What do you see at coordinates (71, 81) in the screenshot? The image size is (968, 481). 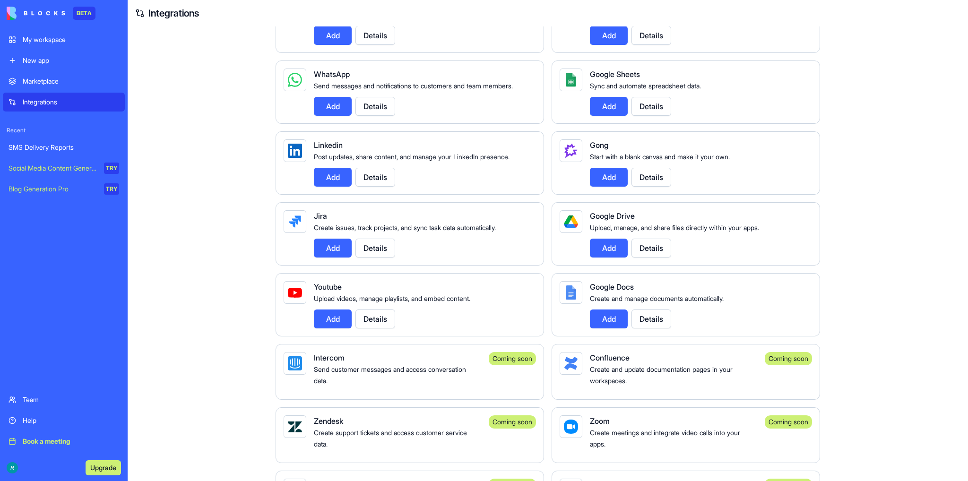 I see `div: Marketplace` at bounding box center [71, 81].